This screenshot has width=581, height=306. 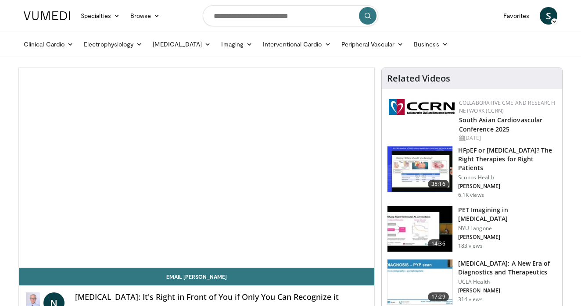 What do you see at coordinates (420, 283) in the screenshot?
I see `img: 3a61ed57-80ed-4134-89e2-85aa32d7d692.150x105_q85_crop-smart_upscale.jpg` at bounding box center [420, 283].